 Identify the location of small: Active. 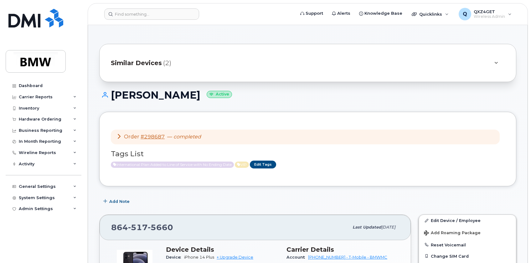
(219, 94).